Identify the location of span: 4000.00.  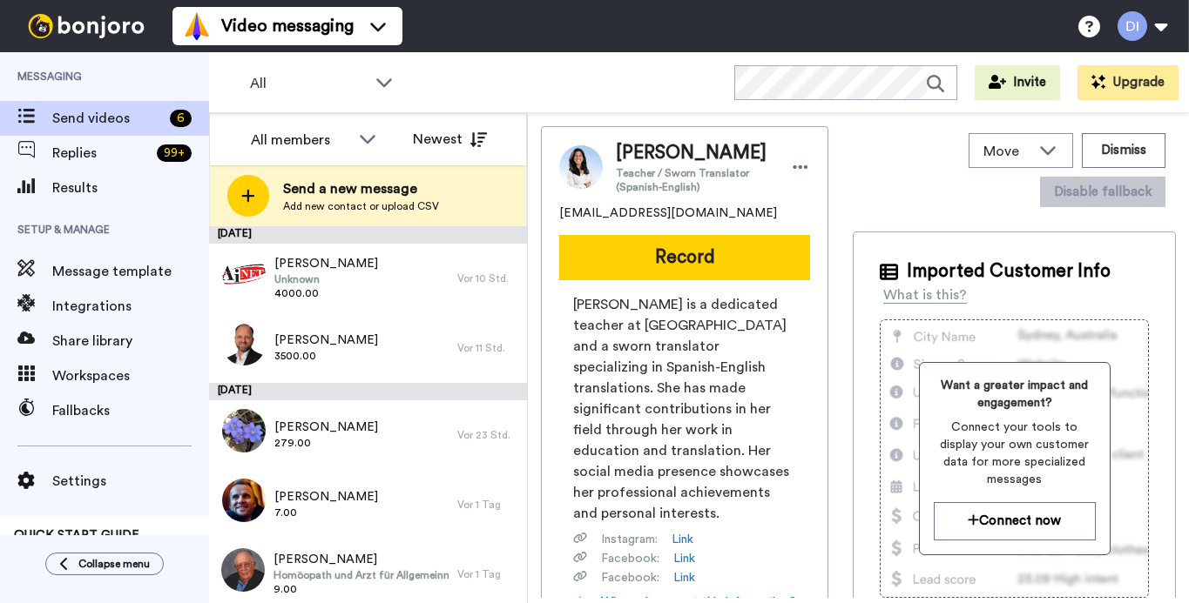
(326, 293).